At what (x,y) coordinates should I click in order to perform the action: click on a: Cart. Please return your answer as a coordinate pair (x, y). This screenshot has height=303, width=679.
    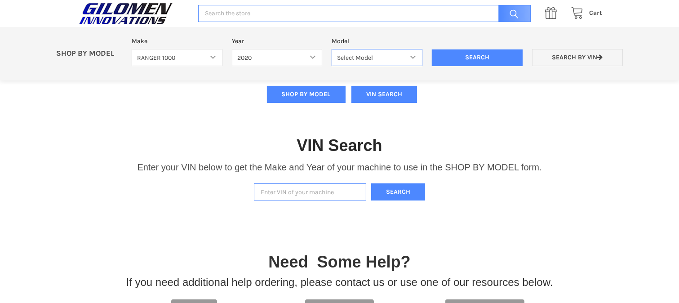
    Looking at the image, I should click on (584, 13).